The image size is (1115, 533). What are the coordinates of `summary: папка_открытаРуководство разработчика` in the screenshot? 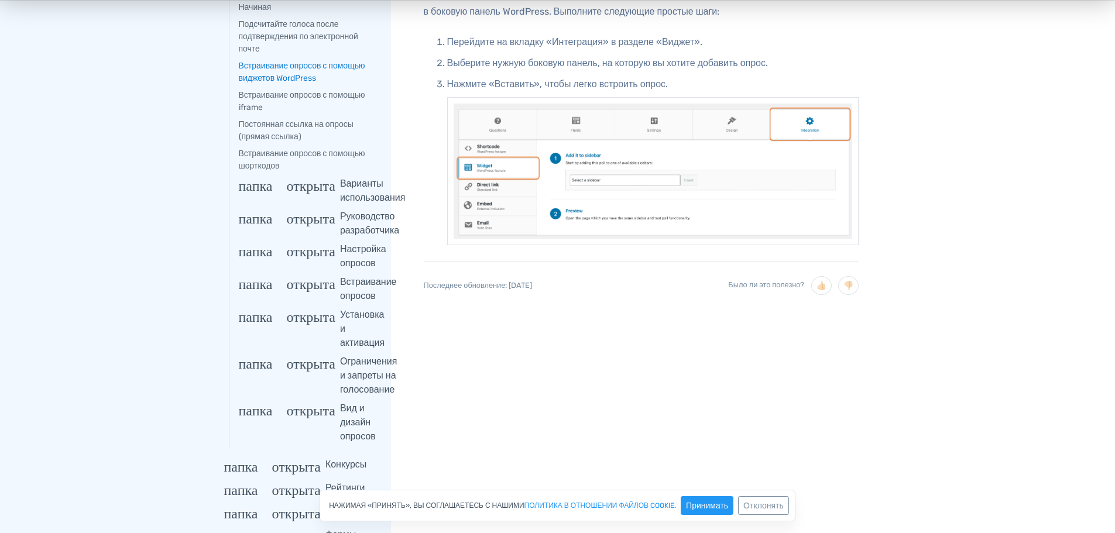 It's located at (307, 224).